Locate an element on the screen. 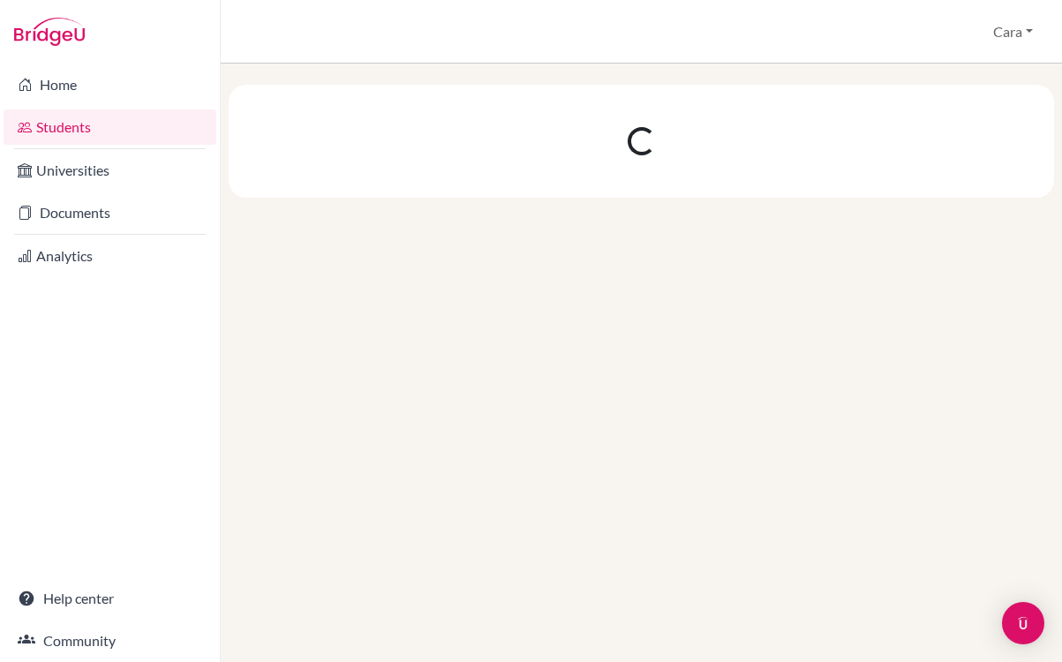  a: Students is located at coordinates (109, 127).